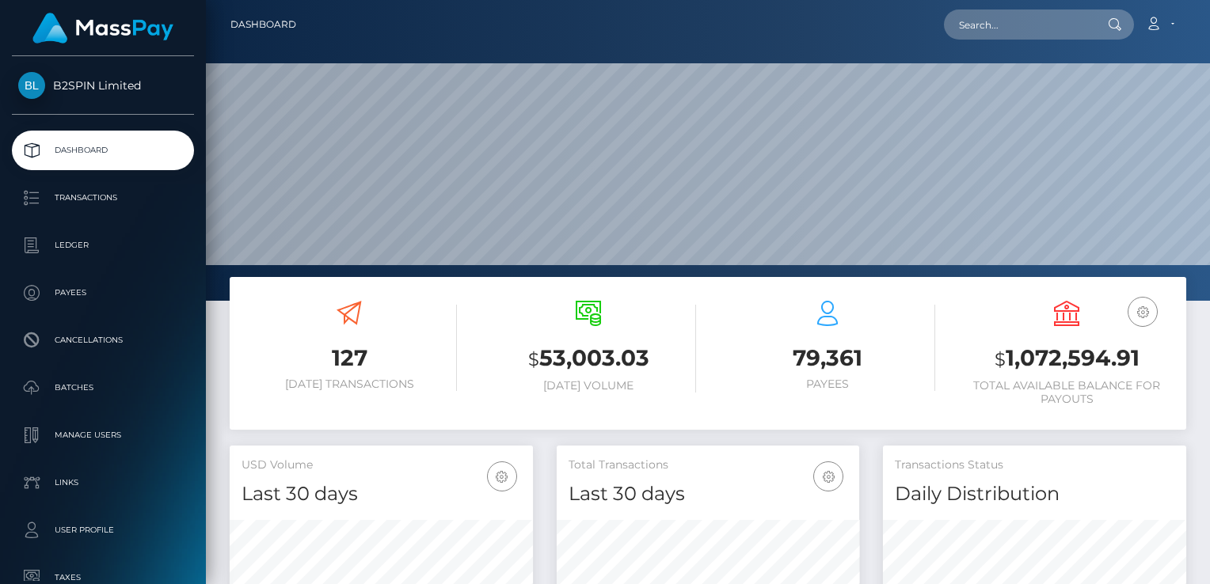 Image resolution: width=1210 pixels, height=584 pixels. Describe the element at coordinates (708, 465) in the screenshot. I see `h5: Total Transactions` at that location.